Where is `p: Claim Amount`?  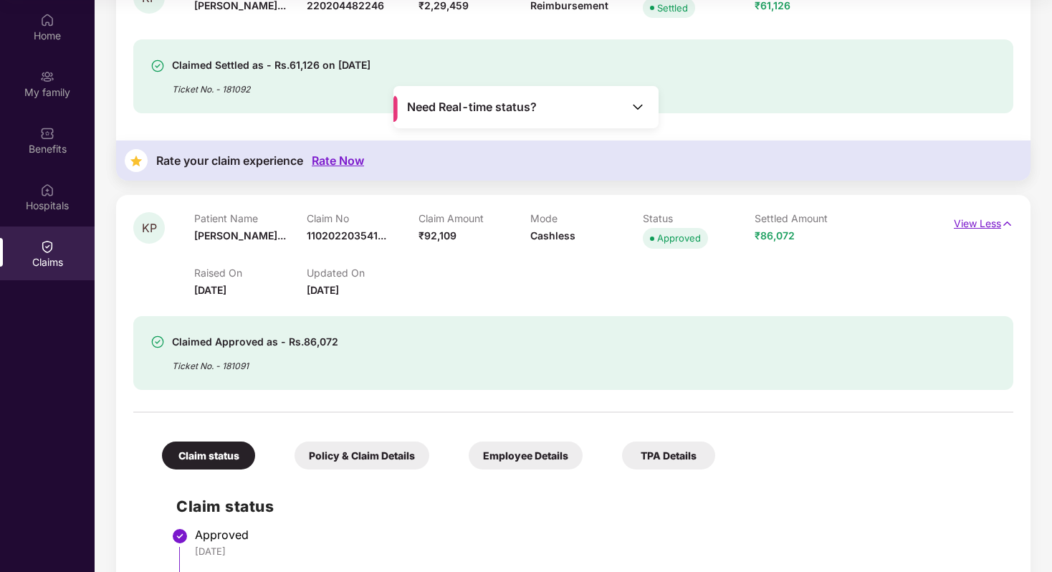
p: Claim Amount is located at coordinates (475, 218).